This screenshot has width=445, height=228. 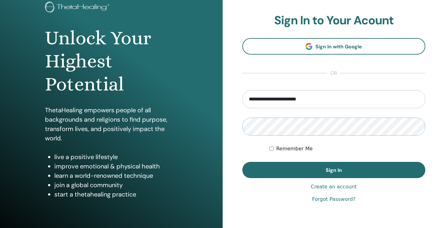 What do you see at coordinates (116, 195) in the screenshot?
I see `li: start a thetahealing practice` at bounding box center [116, 195].